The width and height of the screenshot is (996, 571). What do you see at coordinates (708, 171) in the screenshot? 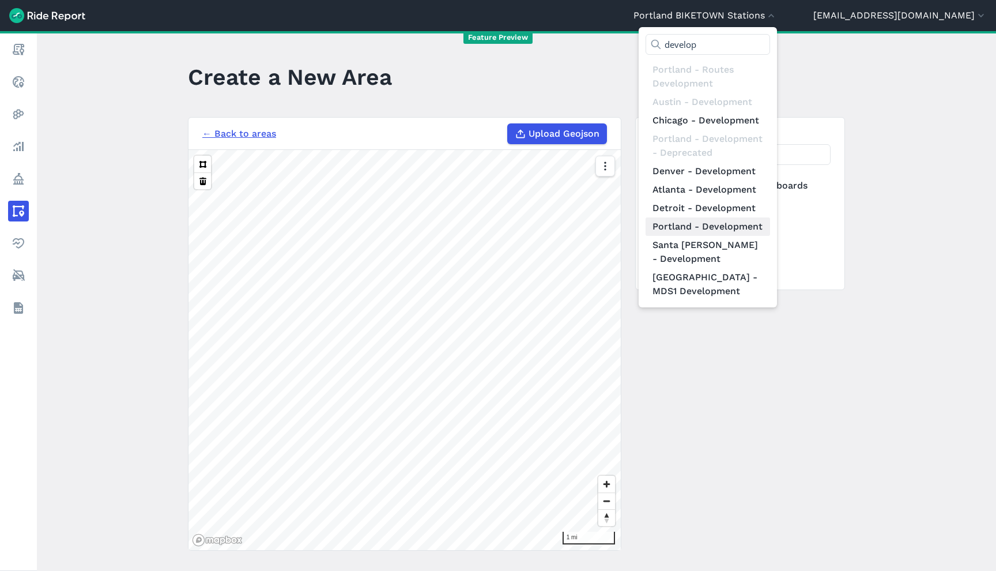
I see `a: Denver - Development` at bounding box center [708, 171].